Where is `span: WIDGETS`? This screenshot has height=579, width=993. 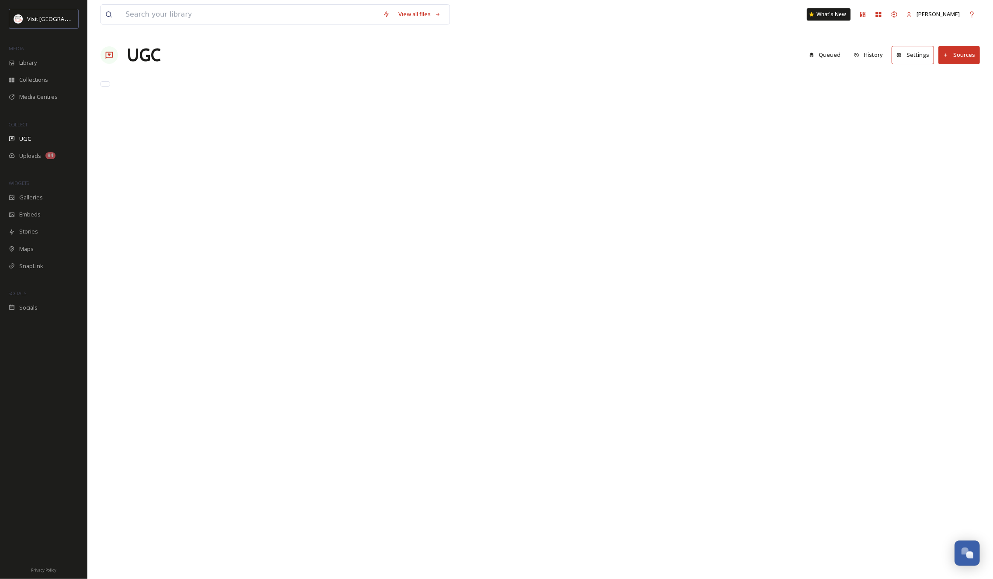 span: WIDGETS is located at coordinates (19, 183).